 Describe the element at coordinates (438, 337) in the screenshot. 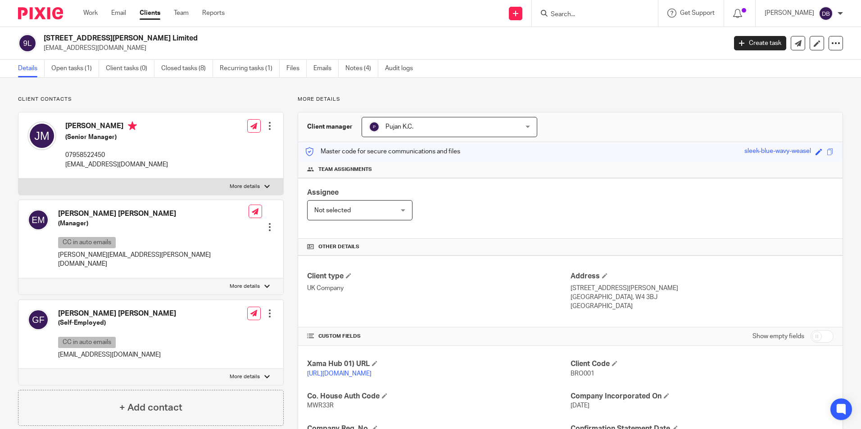

I see `h4: CUSTOM FIELDS` at that location.